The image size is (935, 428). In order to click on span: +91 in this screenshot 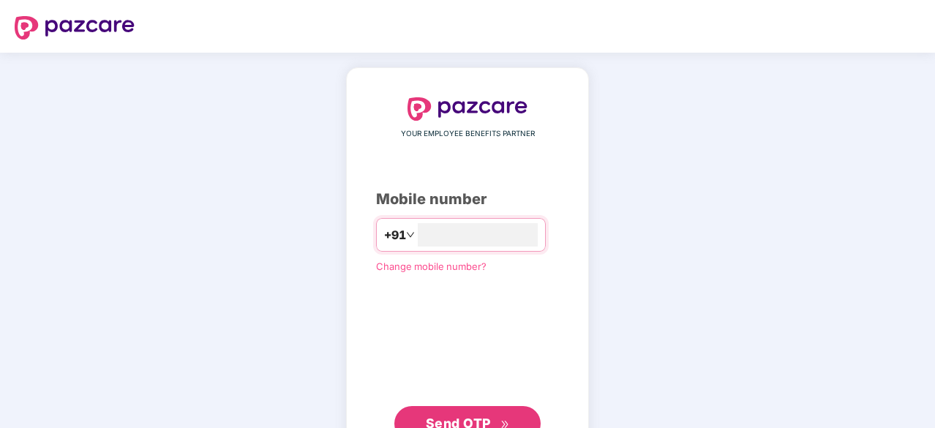, I will do `click(395, 235)`.